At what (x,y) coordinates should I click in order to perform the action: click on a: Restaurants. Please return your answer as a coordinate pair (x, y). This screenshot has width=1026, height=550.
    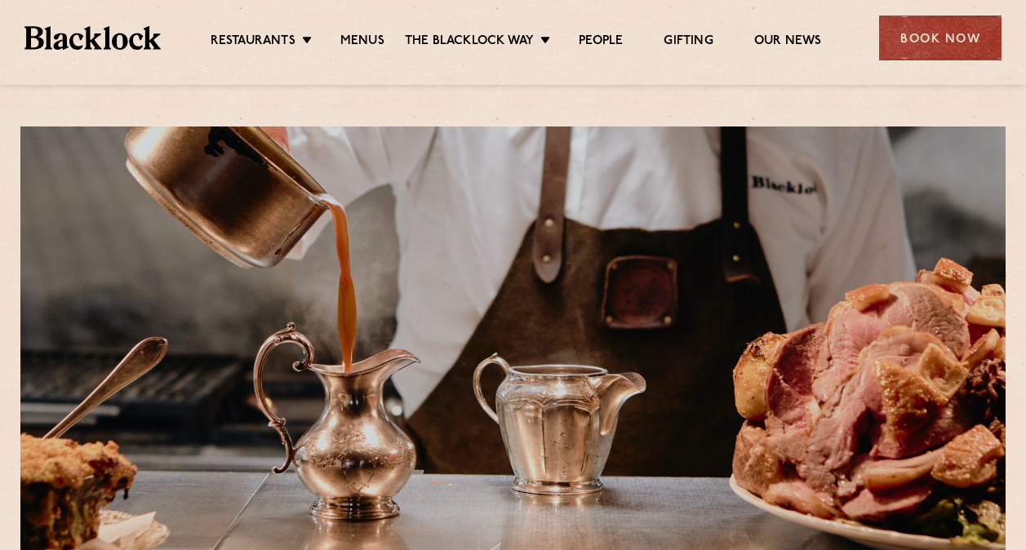
    Looking at the image, I should click on (253, 42).